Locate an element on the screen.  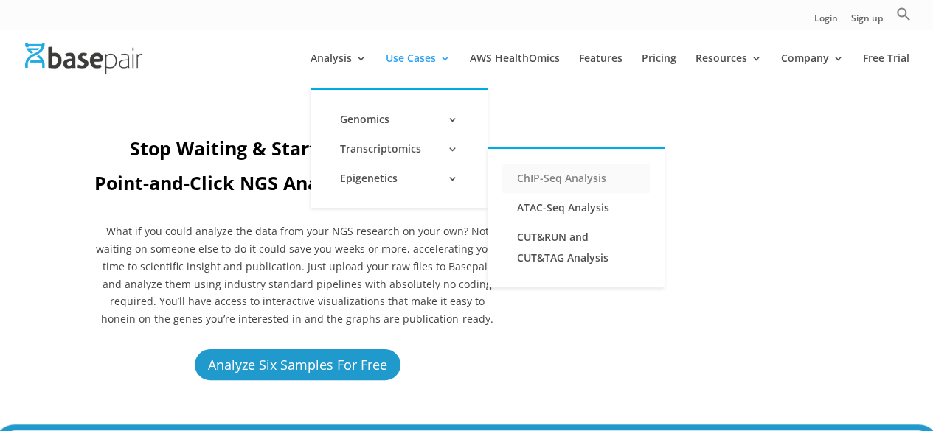
span: in on the genes you’re interested in and the graphs are publication-ready. is located at coordinates (310, 319).